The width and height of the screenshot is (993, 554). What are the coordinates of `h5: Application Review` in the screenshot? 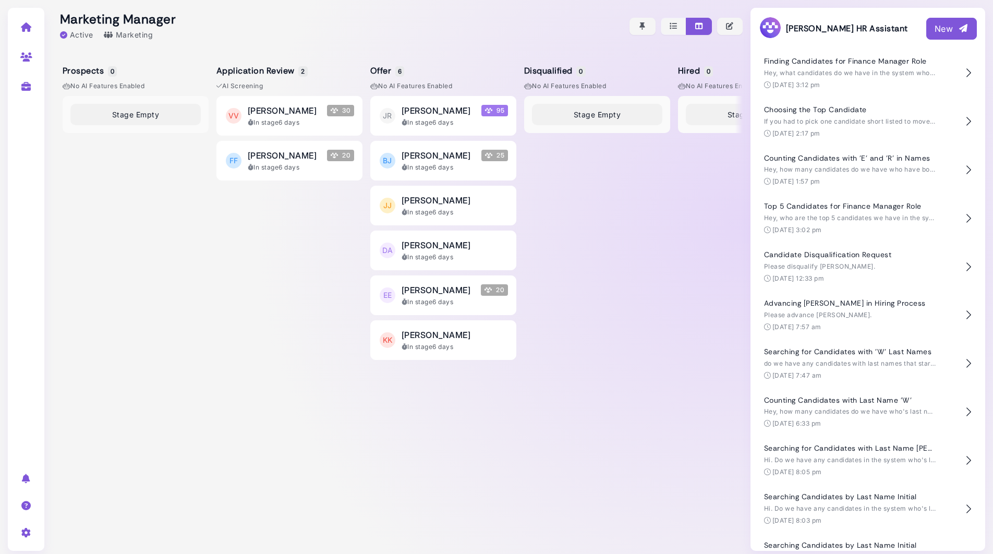 It's located at (261, 70).